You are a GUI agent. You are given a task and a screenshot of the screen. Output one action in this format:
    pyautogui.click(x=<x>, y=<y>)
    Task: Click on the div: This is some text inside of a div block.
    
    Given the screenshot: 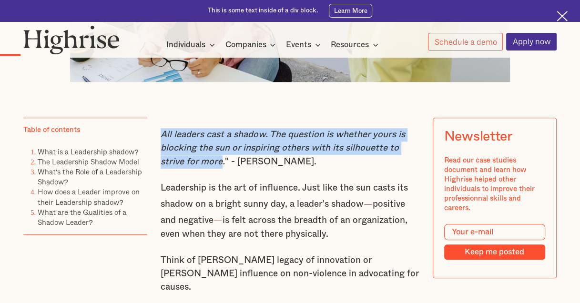 What is the action you would take?
    pyautogui.click(x=263, y=11)
    